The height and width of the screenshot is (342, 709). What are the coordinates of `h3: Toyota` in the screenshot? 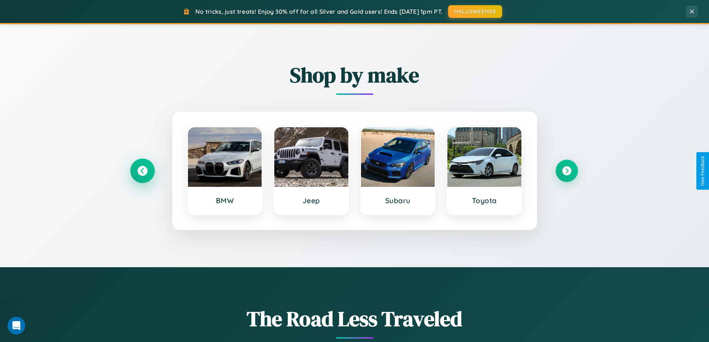 It's located at (484, 201).